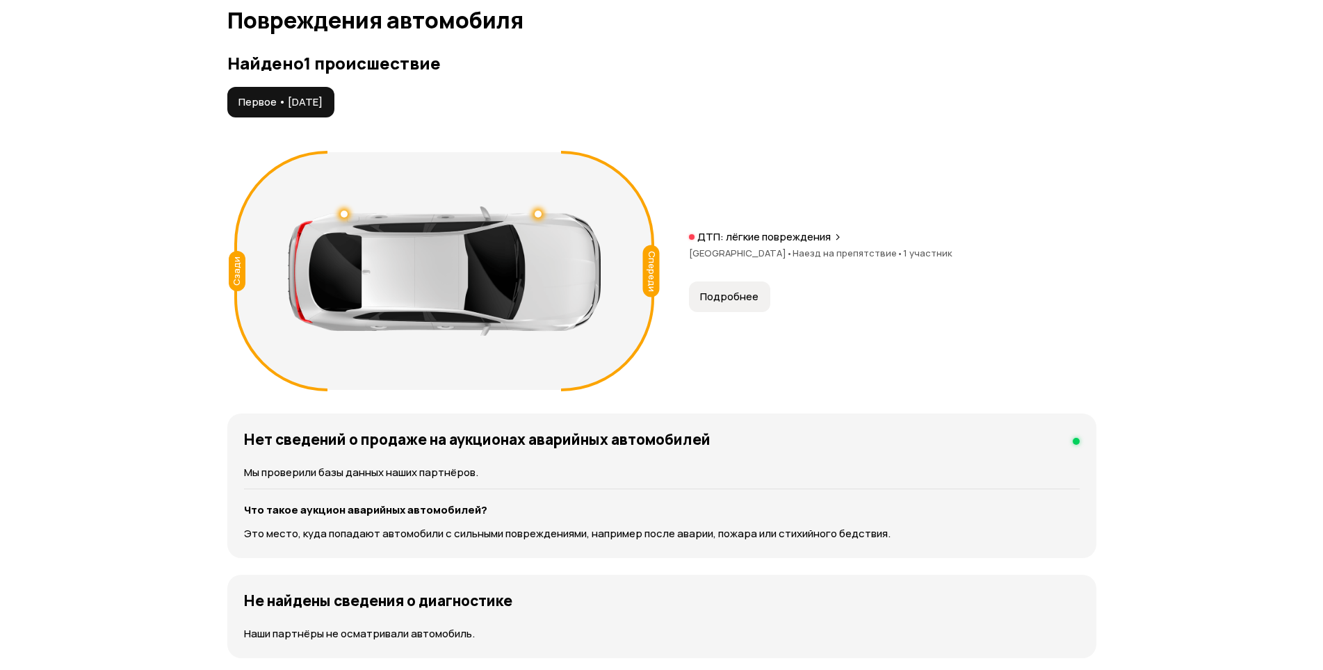 Image resolution: width=1323 pixels, height=670 pixels. I want to click on span: Подробнее, so click(729, 297).